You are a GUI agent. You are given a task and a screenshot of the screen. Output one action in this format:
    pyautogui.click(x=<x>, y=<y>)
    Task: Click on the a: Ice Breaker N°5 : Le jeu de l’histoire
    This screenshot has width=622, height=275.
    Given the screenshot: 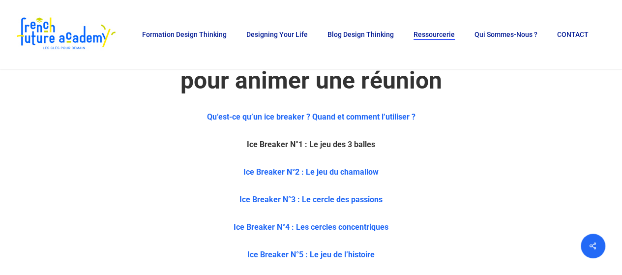 What is the action you would take?
    pyautogui.click(x=311, y=254)
    